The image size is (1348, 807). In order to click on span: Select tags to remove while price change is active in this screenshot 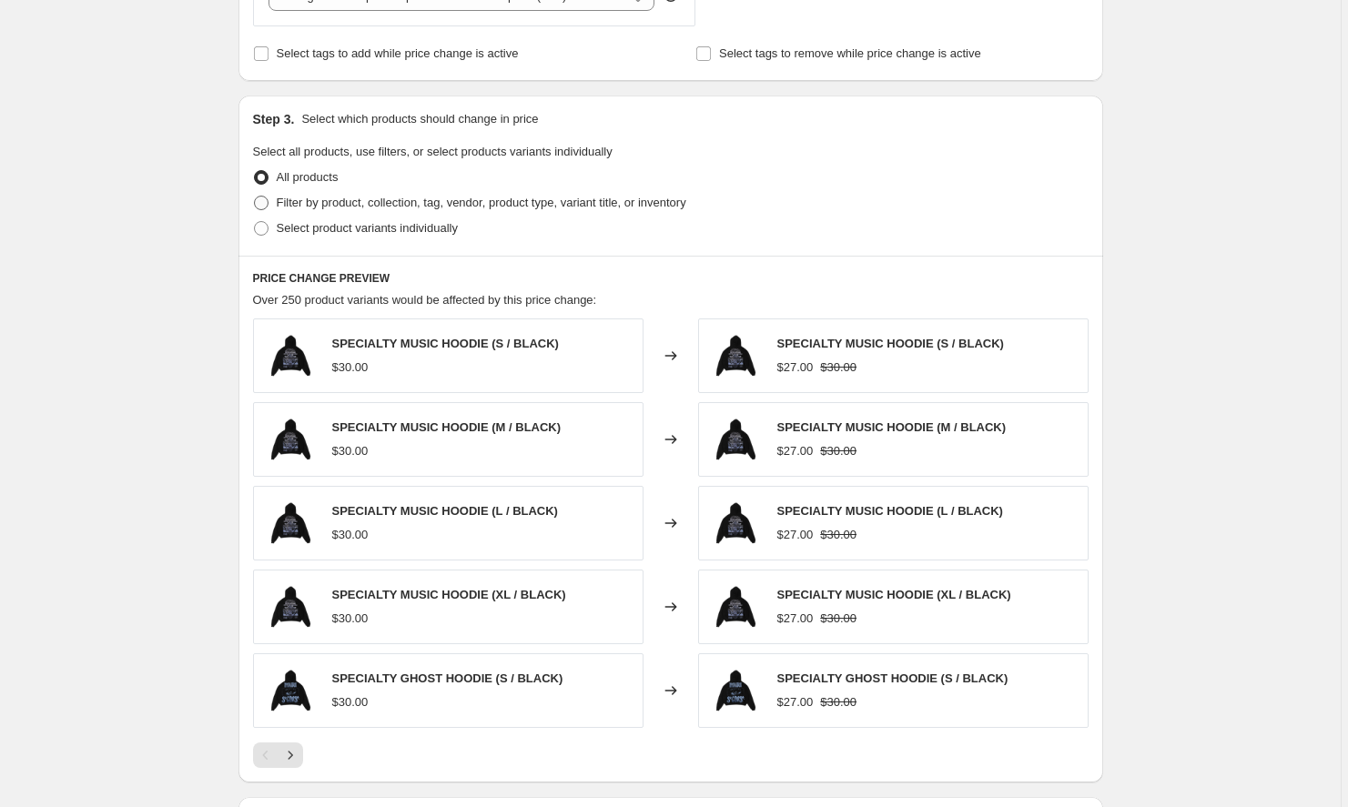, I will do `click(850, 53)`.